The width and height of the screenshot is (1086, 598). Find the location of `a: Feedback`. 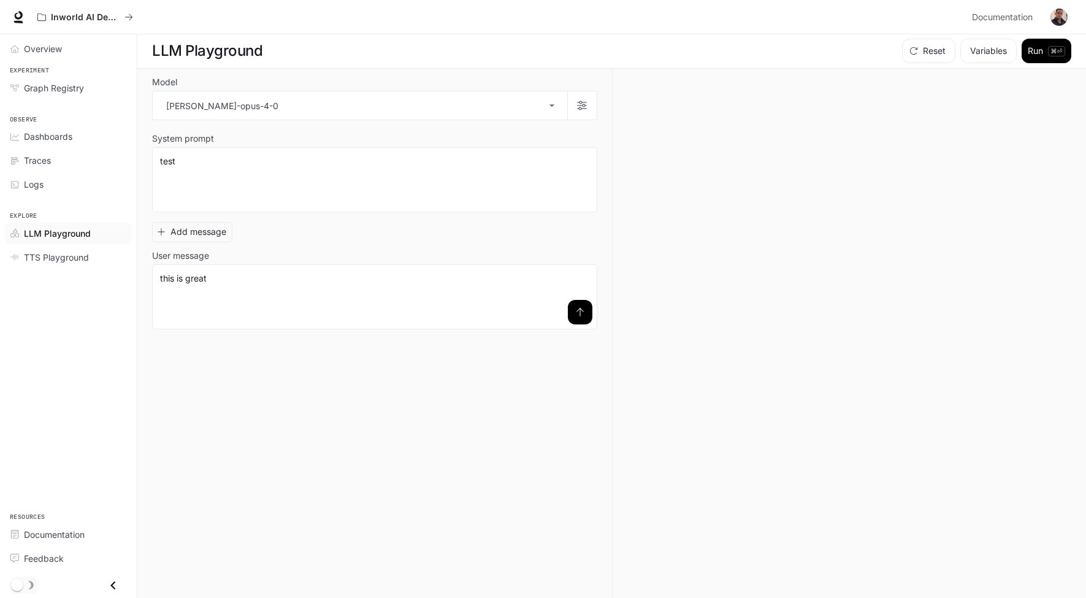

a: Feedback is located at coordinates (68, 558).